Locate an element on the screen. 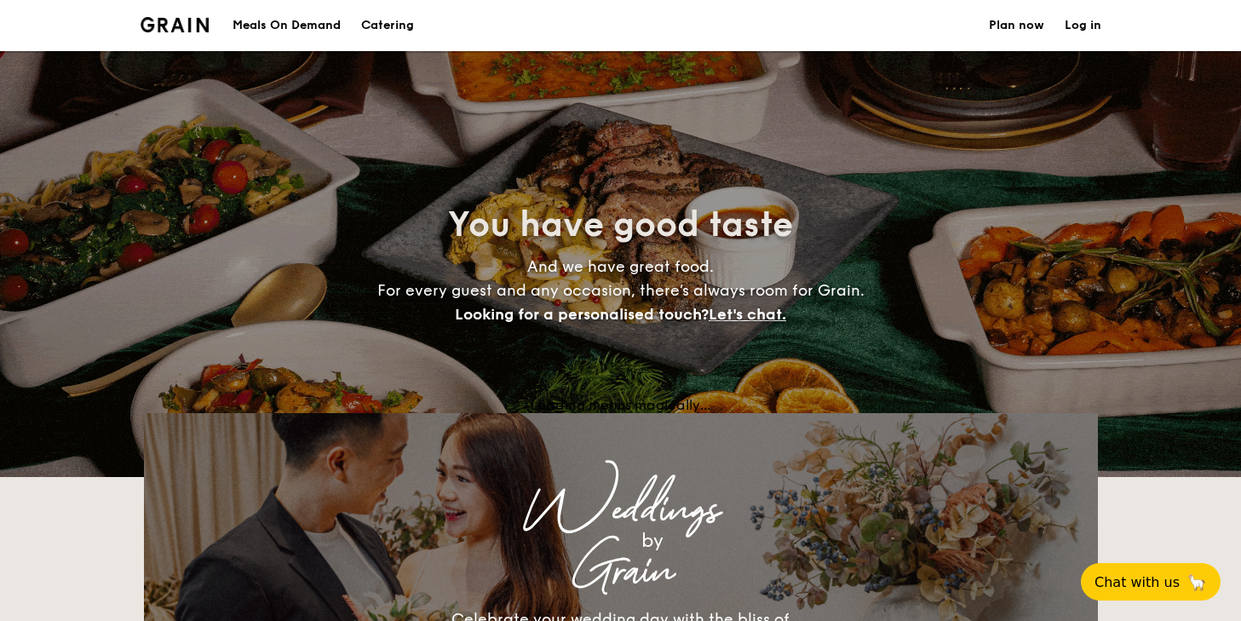 The height and width of the screenshot is (621, 1241). div: Grain is located at coordinates (621, 572).